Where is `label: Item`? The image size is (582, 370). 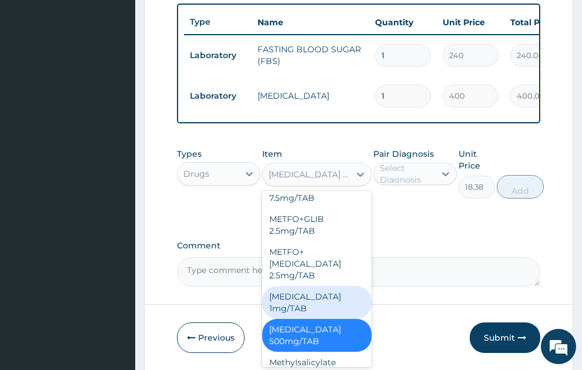
label: Item is located at coordinates (272, 154).